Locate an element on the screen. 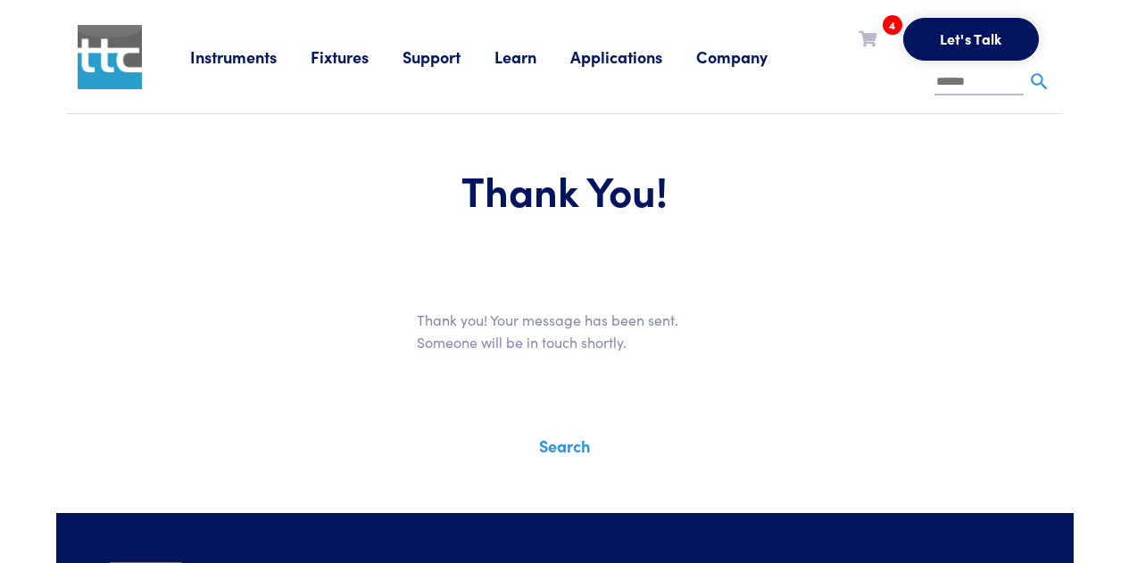  h1: Thank You! is located at coordinates (565, 190).